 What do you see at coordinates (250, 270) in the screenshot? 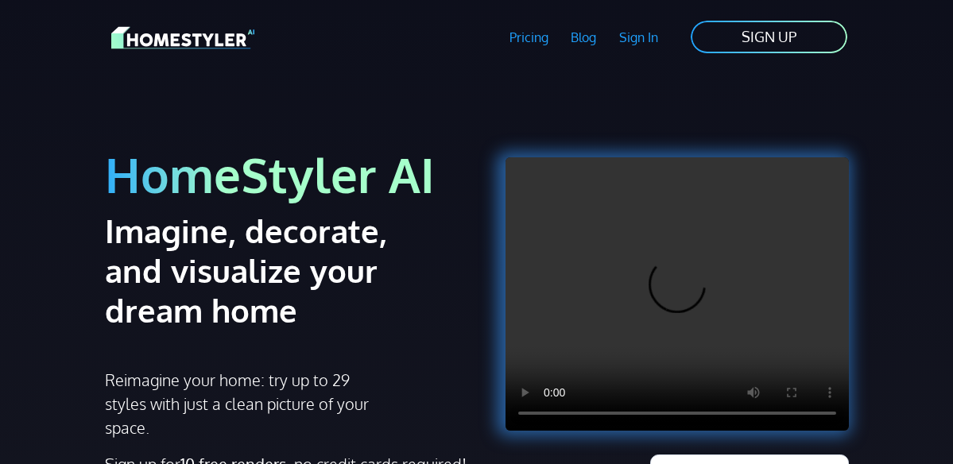
I see `h2: Imagine, decorate, and visualize your dream home` at bounding box center [250, 270].